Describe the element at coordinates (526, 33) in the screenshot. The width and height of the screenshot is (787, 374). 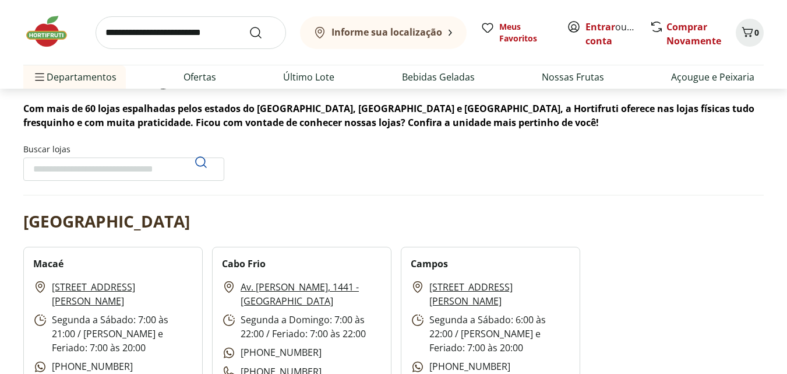
I see `span: Meus Favoritos` at that location.